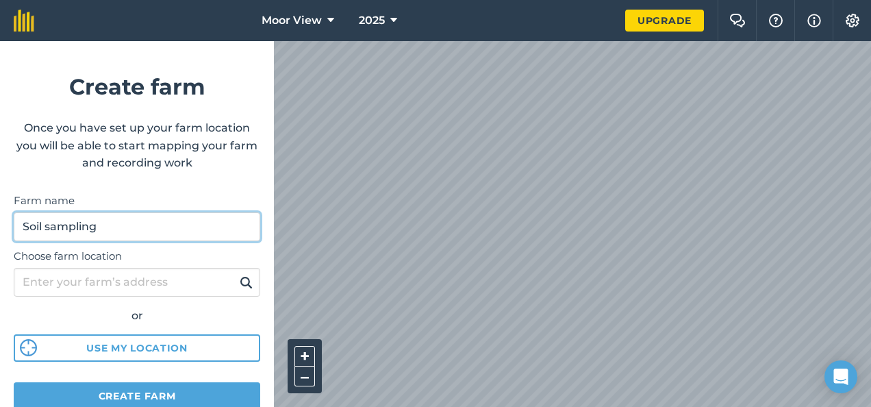  I want to click on img: svg%3e, so click(28, 347).